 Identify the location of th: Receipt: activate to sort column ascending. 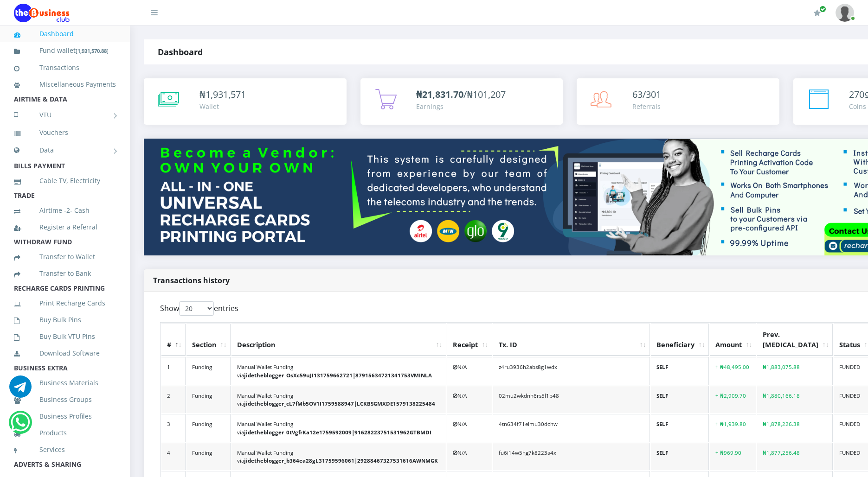
(470, 340).